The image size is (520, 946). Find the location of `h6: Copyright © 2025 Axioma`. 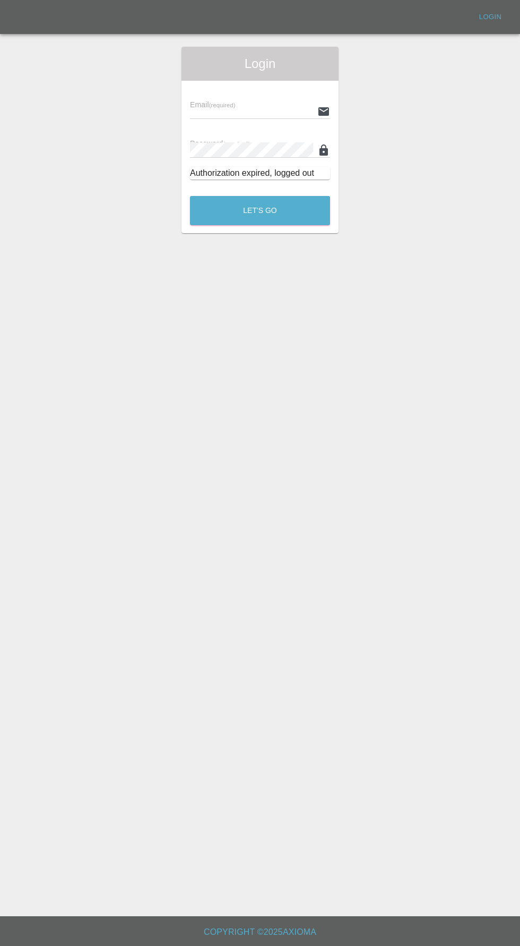

h6: Copyright © 2025 Axioma is located at coordinates (260, 932).